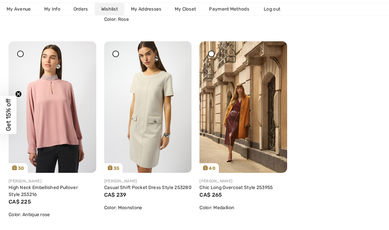  Describe the element at coordinates (43, 191) in the screenshot. I see `a: High Neck Embellished Pullover Style 253216` at that location.